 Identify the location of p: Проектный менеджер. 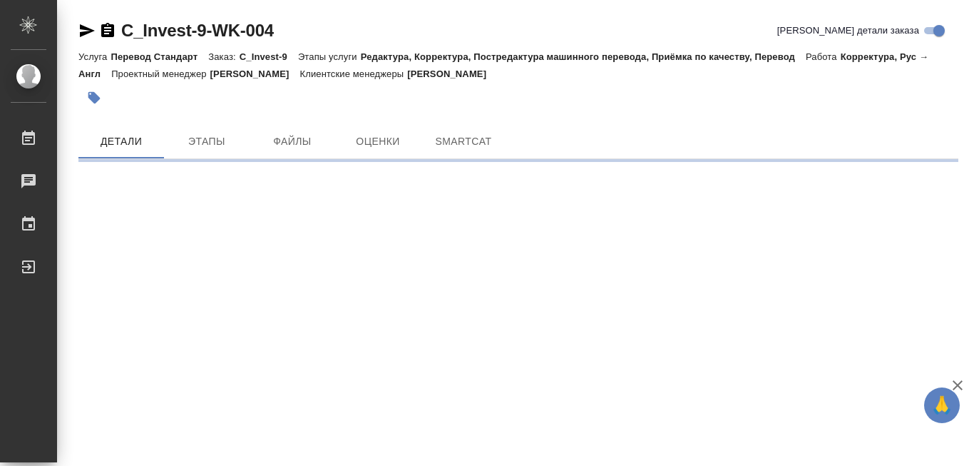
(160, 73).